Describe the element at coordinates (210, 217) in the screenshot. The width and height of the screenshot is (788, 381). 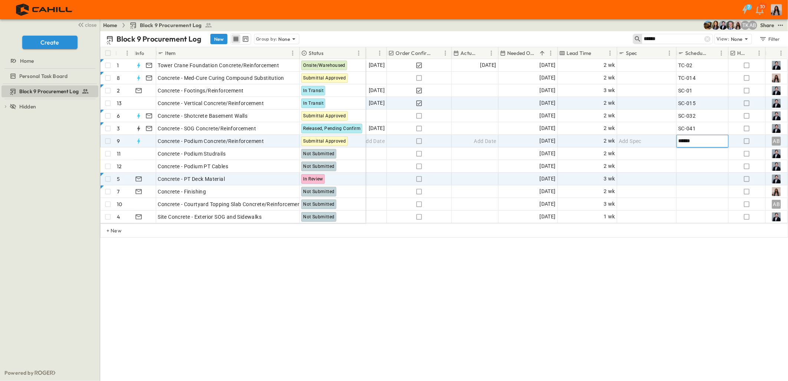
I see `span: Site Concrete - Exterior SOG and Sidewalks` at that location.